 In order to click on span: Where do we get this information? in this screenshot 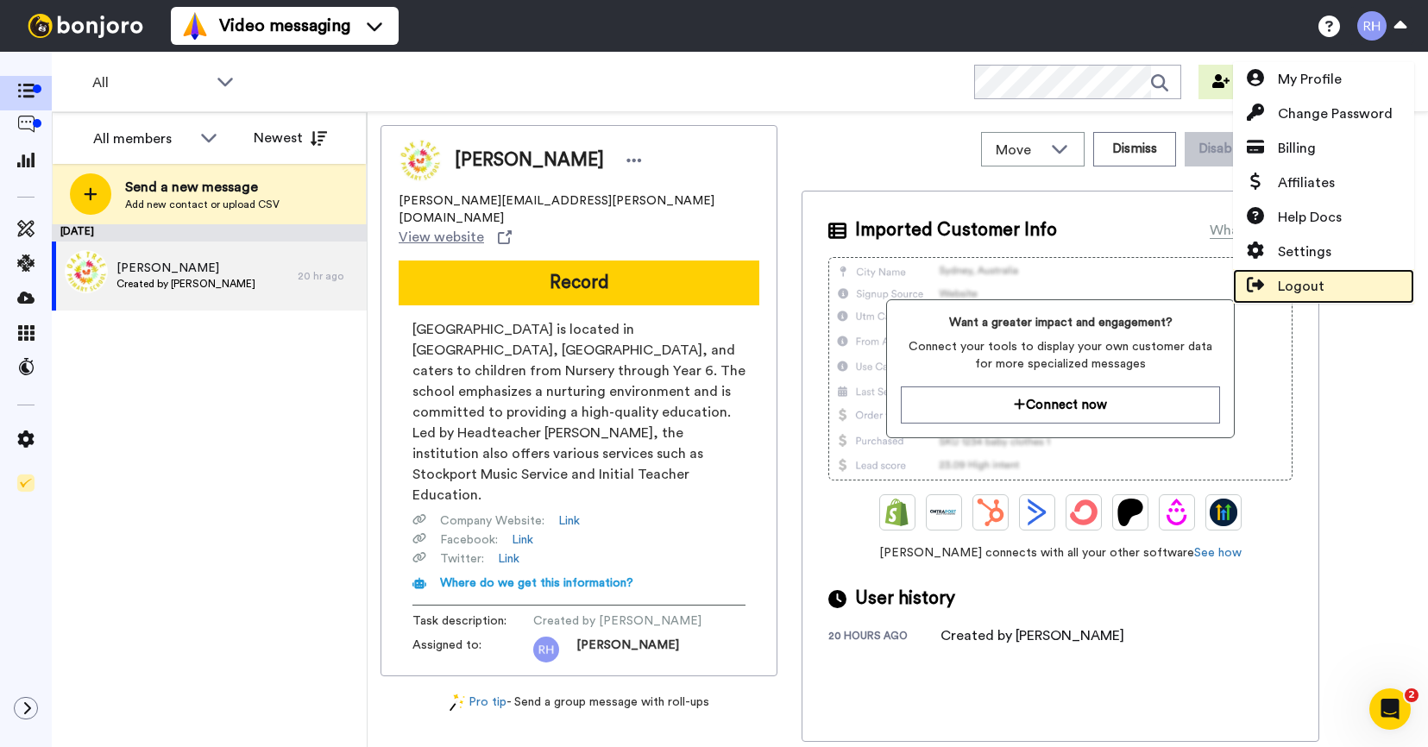, I will do `click(537, 583)`.